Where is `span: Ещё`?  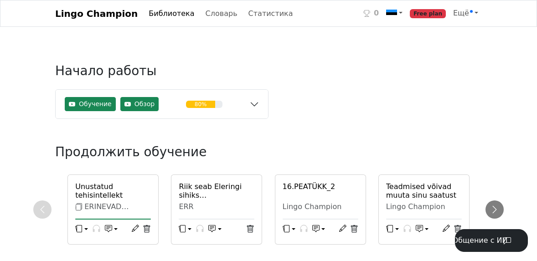 span: Ещё is located at coordinates (463, 13).